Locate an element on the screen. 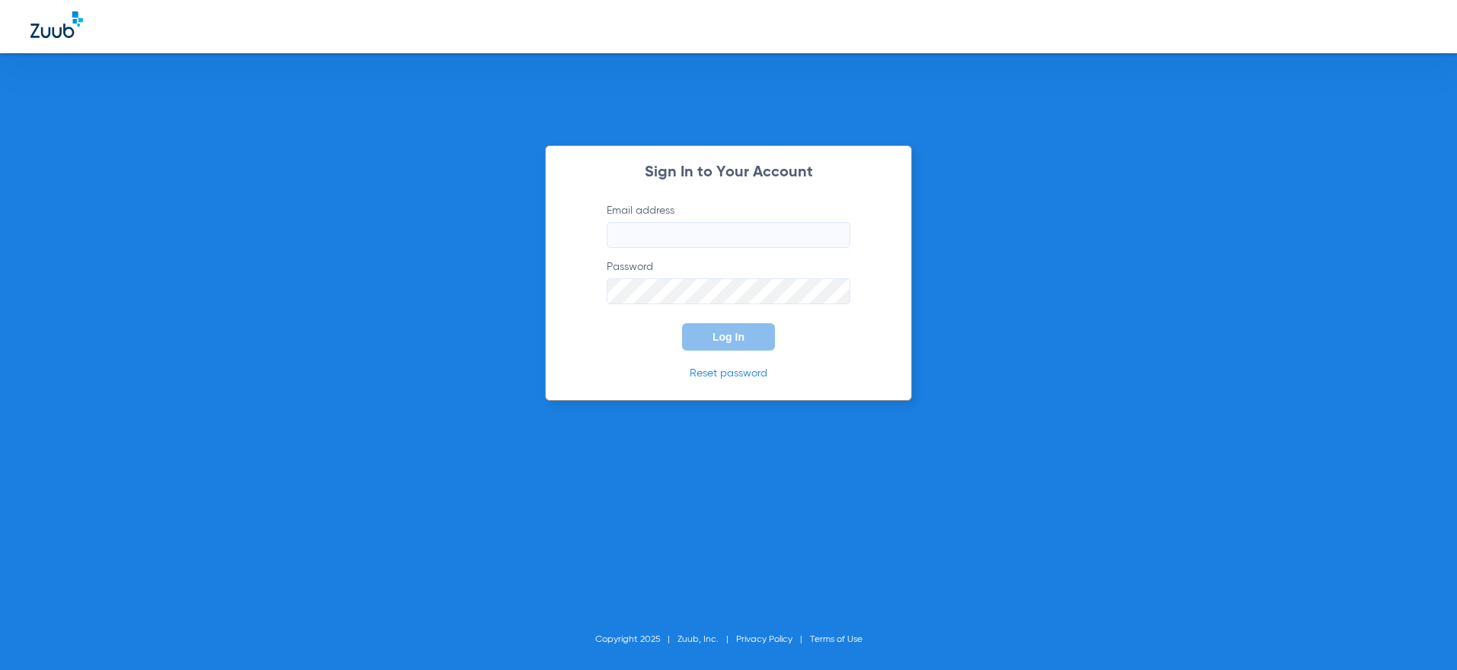 The width and height of the screenshot is (1457, 670). div: Chat Widget is located at coordinates (1419, 634).